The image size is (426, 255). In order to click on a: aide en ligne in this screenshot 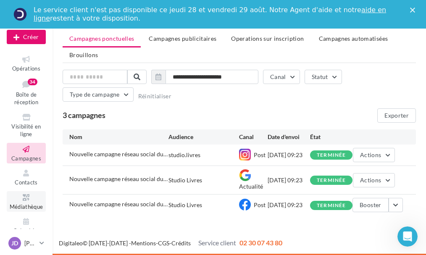, I will do `click(210, 14)`.